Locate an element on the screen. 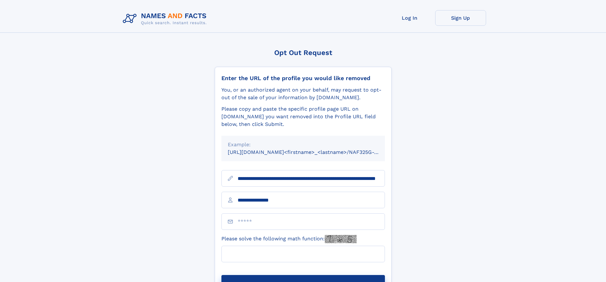 This screenshot has width=606, height=282. label: Please solve the following math function: is located at coordinates (289, 239).